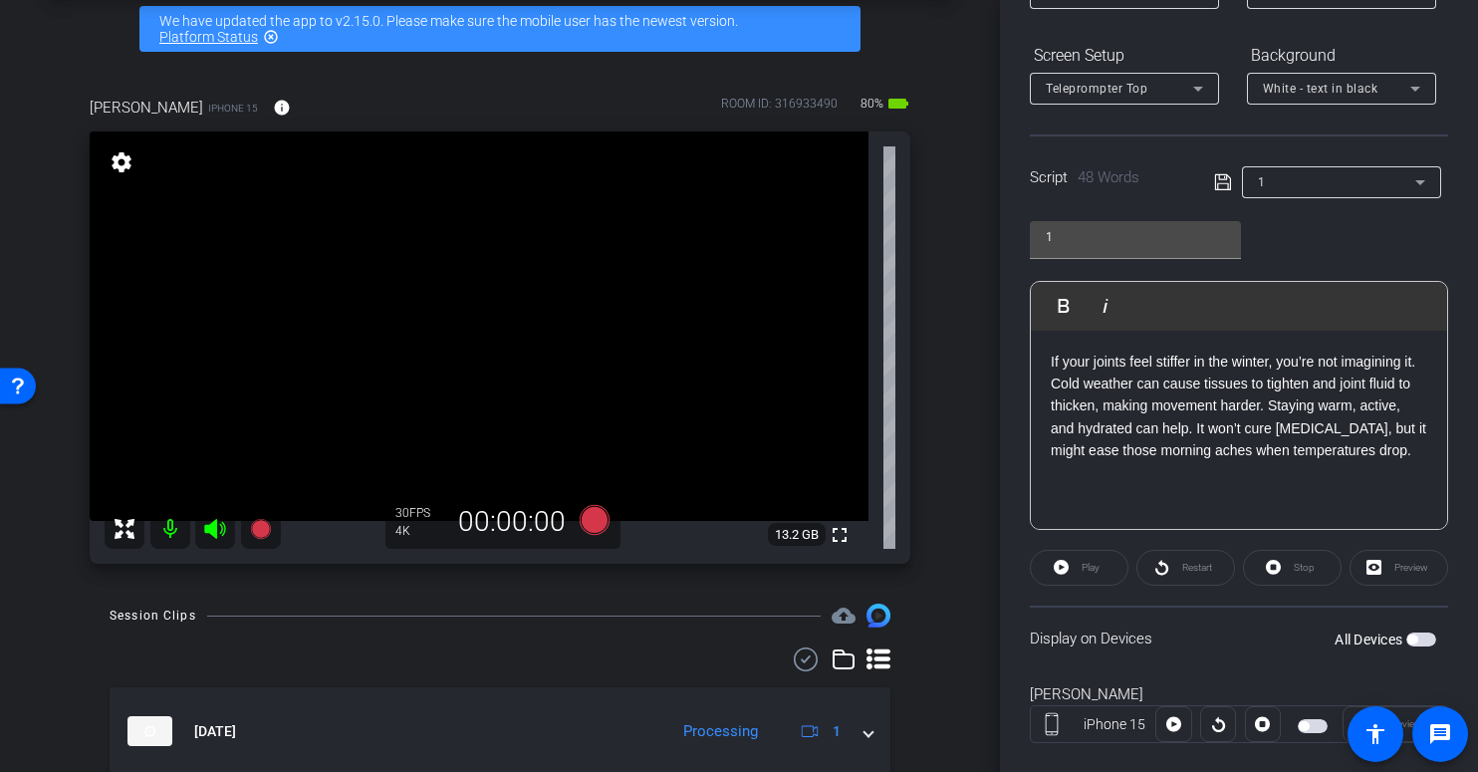  What do you see at coordinates (720, 731) in the screenshot?
I see `div: Processing` at bounding box center [720, 731].